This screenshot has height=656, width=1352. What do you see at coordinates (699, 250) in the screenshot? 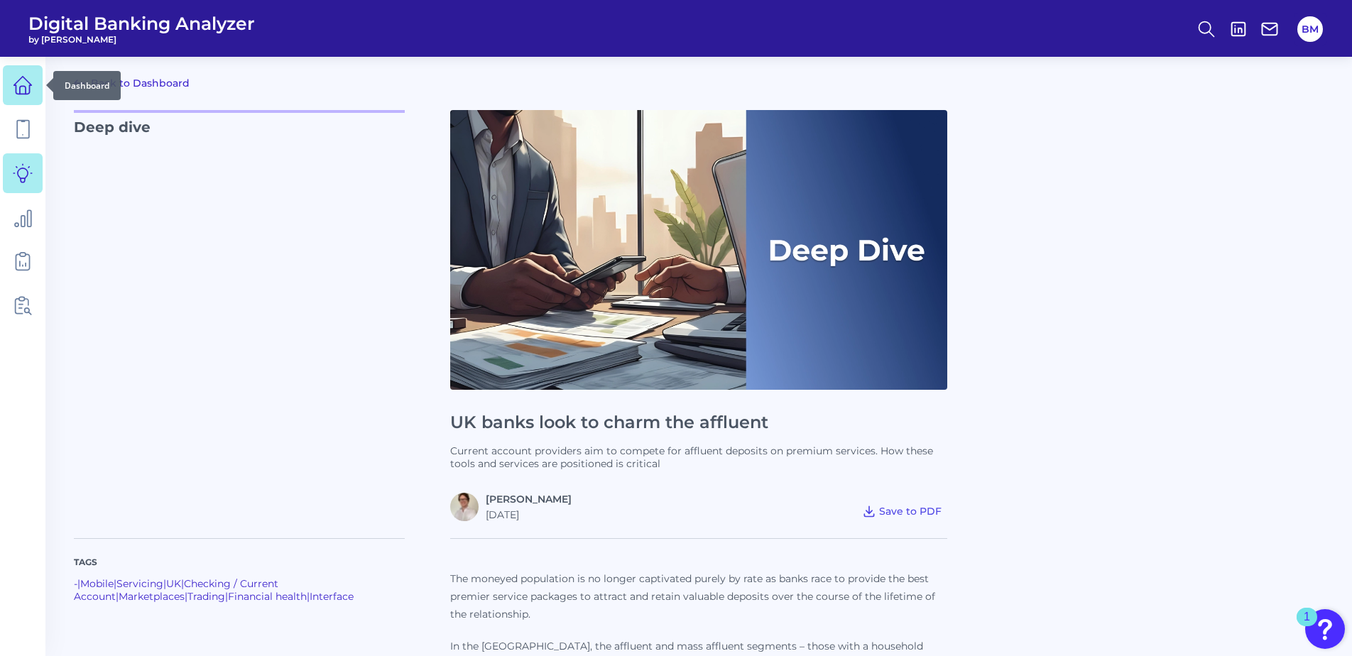
I see `img: Deep Dives with Right Label (2).png` at bounding box center [699, 250].